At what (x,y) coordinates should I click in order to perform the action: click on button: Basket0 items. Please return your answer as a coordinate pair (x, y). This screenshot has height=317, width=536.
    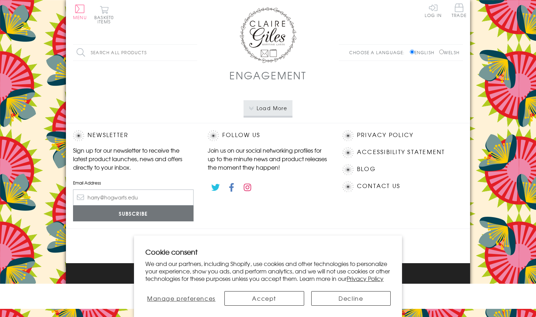
    Looking at the image, I should click on (104, 15).